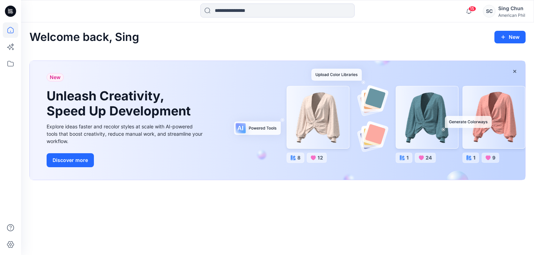 The height and width of the screenshot is (255, 534). Describe the element at coordinates (510, 37) in the screenshot. I see `button: New` at that location.